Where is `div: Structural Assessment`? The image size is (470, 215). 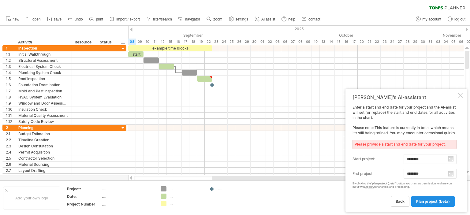
div: Structural Assessment is located at coordinates (43, 60).